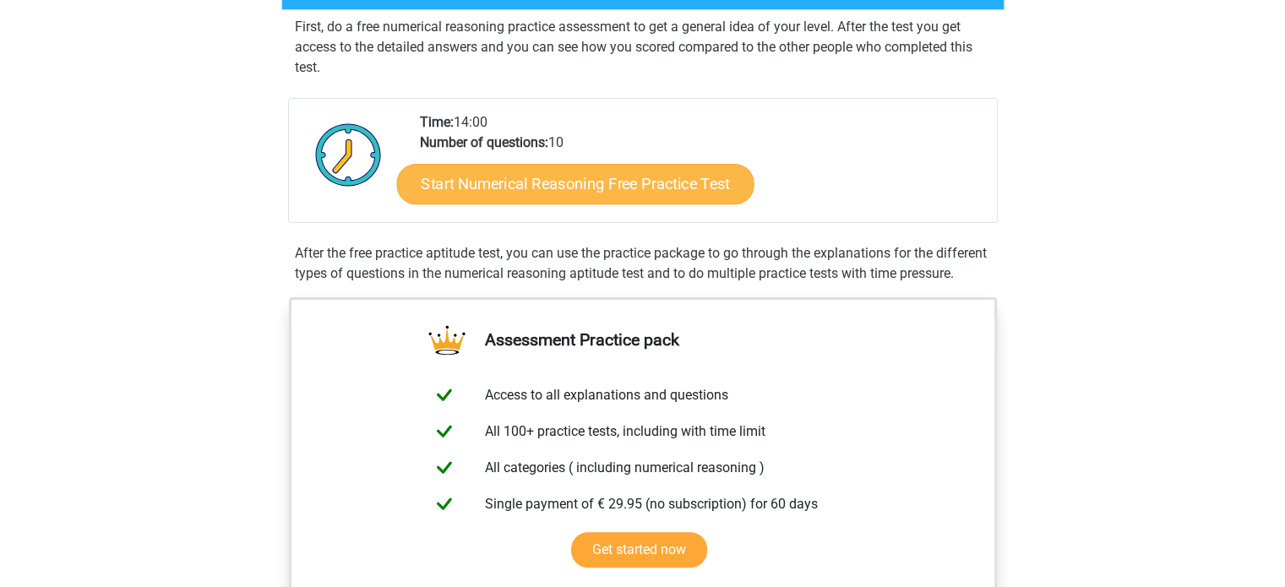 This screenshot has height=587, width=1285. What do you see at coordinates (574, 183) in the screenshot?
I see `a: Start Numerical Reasoning Free Practice Test` at bounding box center [574, 183].